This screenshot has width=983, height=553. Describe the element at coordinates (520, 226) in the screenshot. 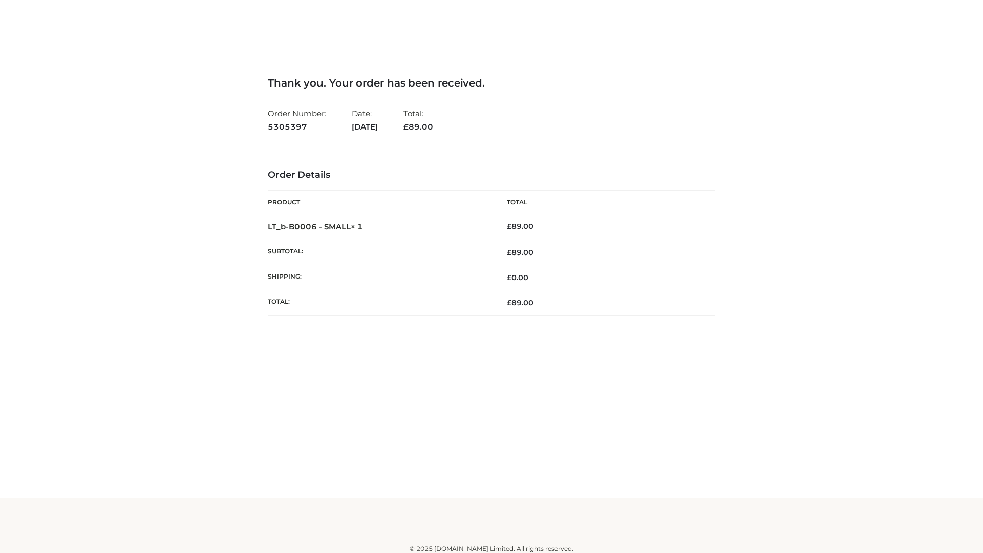

I see `bdi: 89.00` at that location.